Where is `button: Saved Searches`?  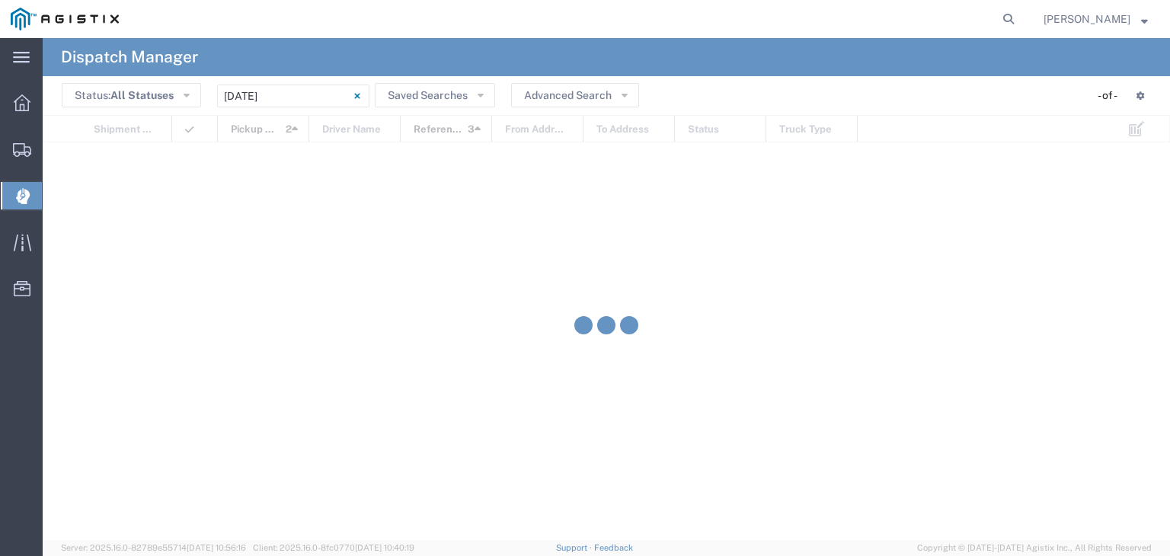
button: Saved Searches is located at coordinates (435, 95).